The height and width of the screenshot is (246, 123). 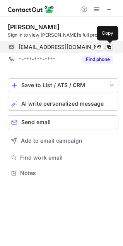 What do you see at coordinates (36, 122) in the screenshot?
I see `span: Send email` at bounding box center [36, 122].